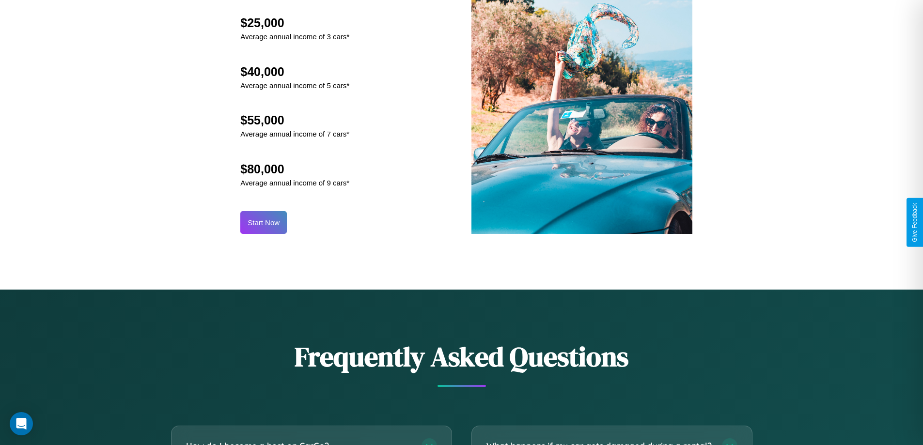 Image resolution: width=923 pixels, height=445 pixels. I want to click on h2: $55,000, so click(294, 120).